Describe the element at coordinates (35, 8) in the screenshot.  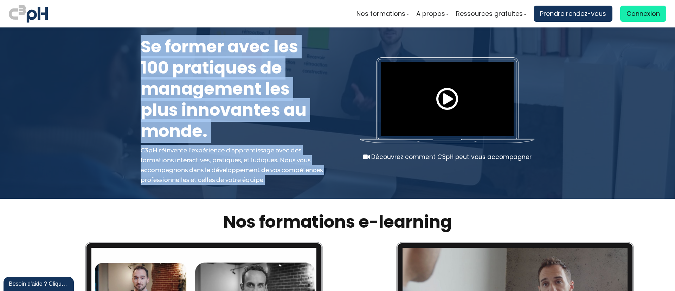
I see `div: Besoin d'aide ? Cliquez !` at that location.